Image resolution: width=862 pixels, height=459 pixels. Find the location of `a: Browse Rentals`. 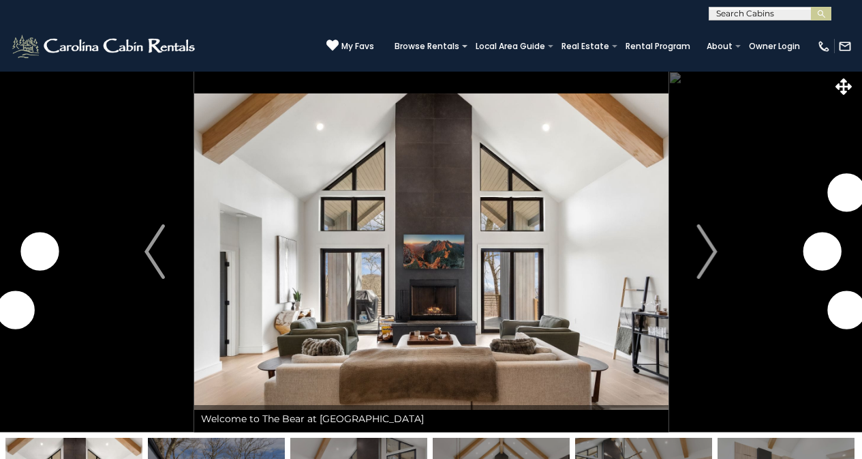

a: Browse Rentals is located at coordinates (427, 46).